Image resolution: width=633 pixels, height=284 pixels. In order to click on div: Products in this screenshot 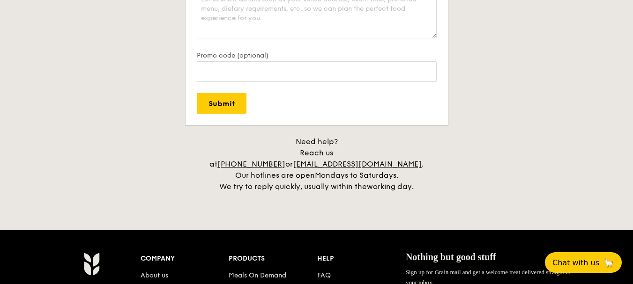, I will do `click(273, 259)`.